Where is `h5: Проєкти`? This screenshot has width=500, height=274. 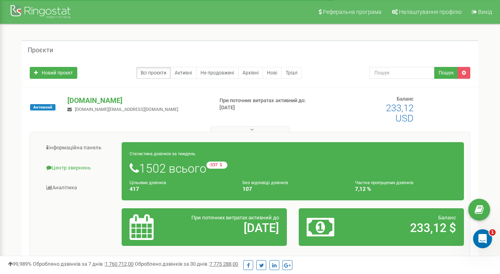
h5: Проєкти is located at coordinates (40, 50).